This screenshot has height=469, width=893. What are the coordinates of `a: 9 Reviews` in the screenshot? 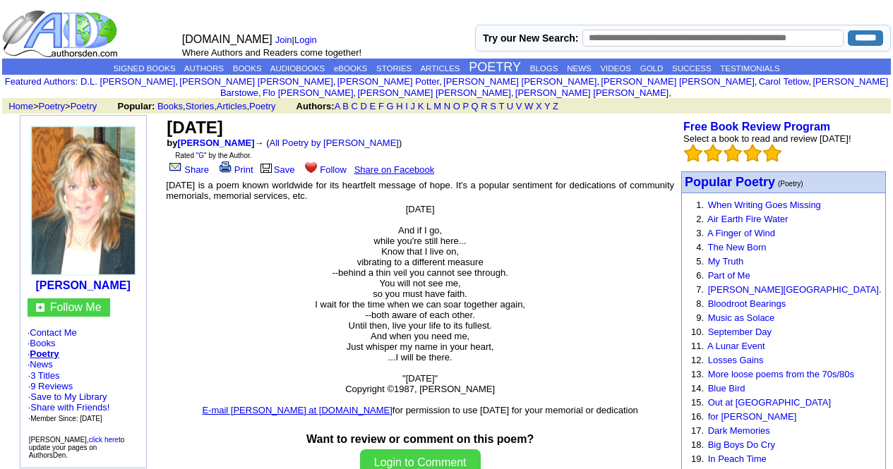 It's located at (52, 386).